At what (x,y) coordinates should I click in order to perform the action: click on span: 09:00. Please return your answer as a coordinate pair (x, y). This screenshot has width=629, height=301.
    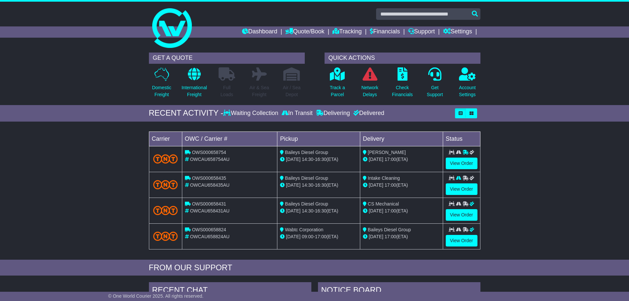
    Looking at the image, I should click on (307, 236).